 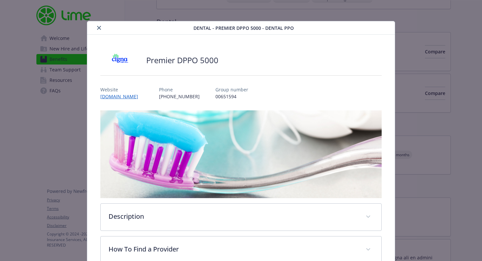 What do you see at coordinates (122, 89) in the screenshot?
I see `p: Website` at bounding box center [122, 89].